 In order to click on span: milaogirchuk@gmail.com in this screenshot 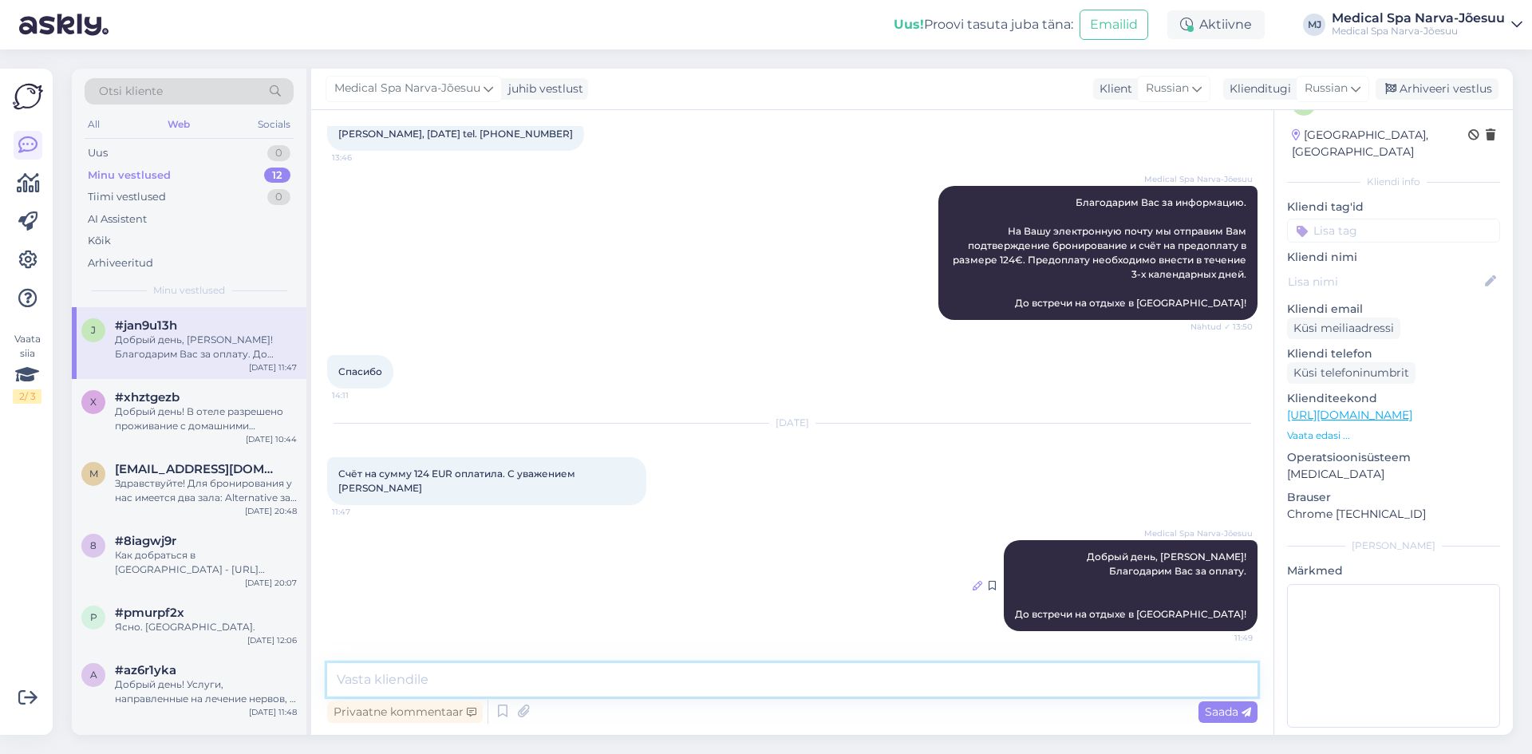, I will do `click(198, 469)`.